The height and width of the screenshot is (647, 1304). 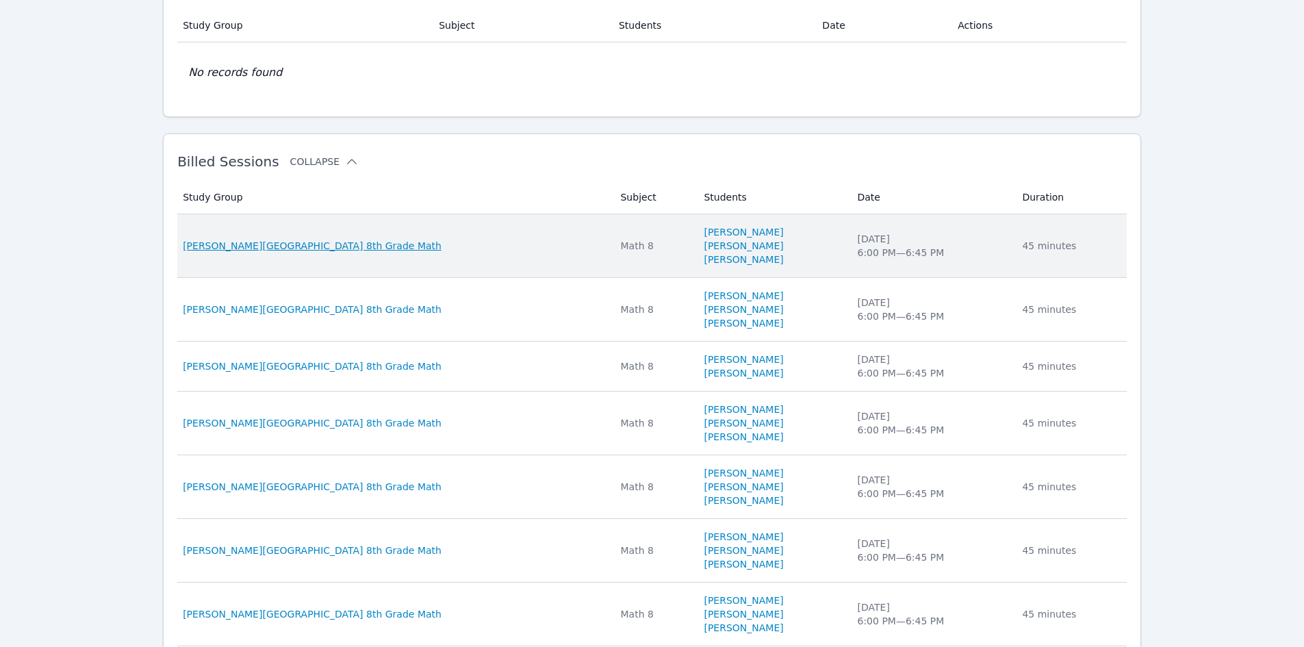 I want to click on th: Duration, so click(x=1070, y=197).